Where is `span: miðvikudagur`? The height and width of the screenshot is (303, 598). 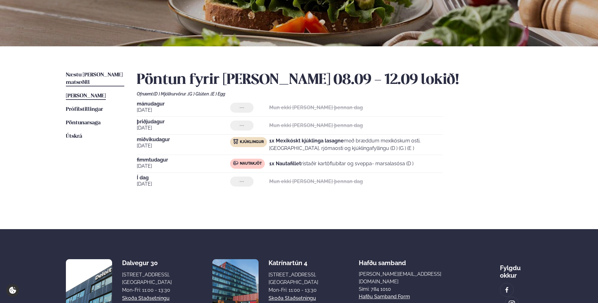 span: miðvikudagur is located at coordinates (183, 139).